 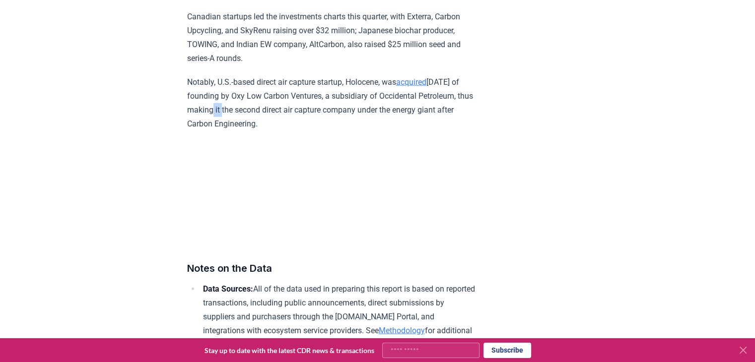 What do you see at coordinates (332, 38) in the screenshot?
I see `p: Canadian startups led the investments charts this quarter, with Exterra, Carbon Upcycling, and Sk...` at bounding box center [332, 38].